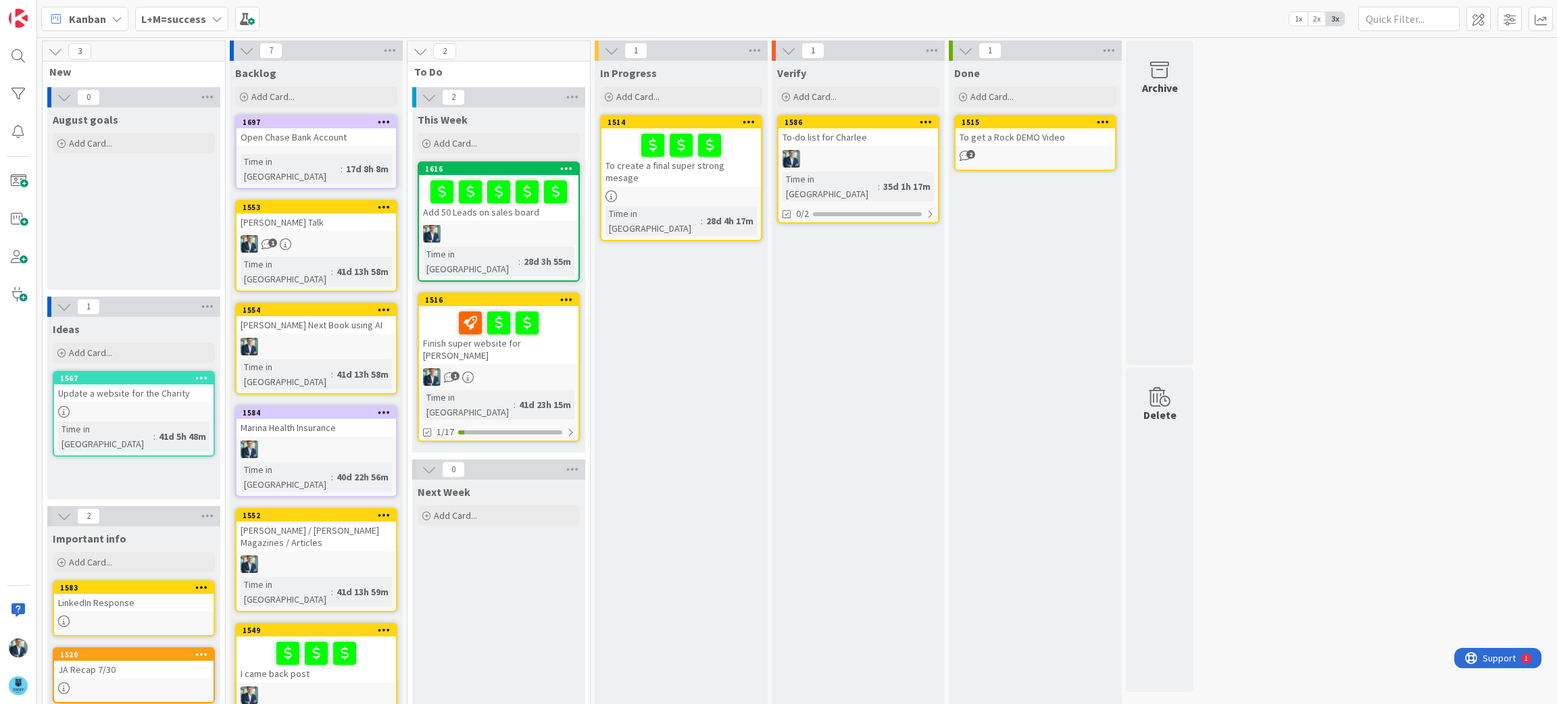  I want to click on span: Done, so click(967, 73).